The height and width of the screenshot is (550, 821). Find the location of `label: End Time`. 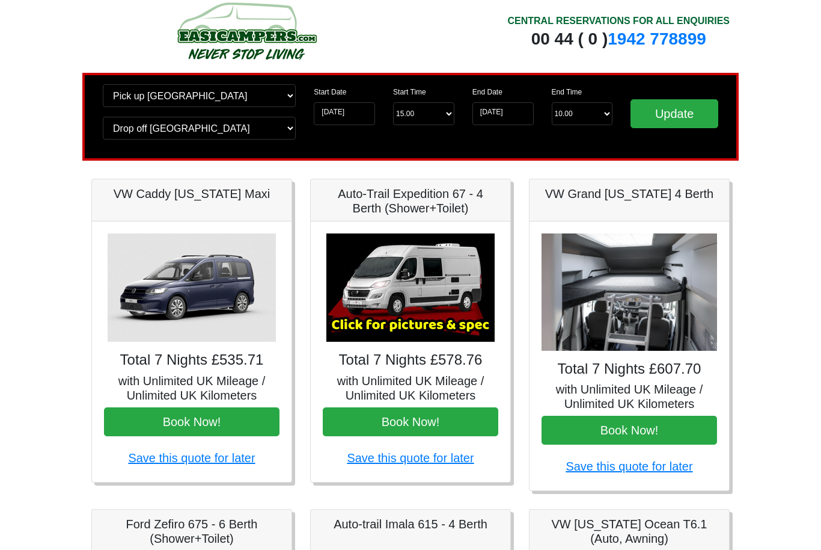

label: End Time is located at coordinates (567, 92).